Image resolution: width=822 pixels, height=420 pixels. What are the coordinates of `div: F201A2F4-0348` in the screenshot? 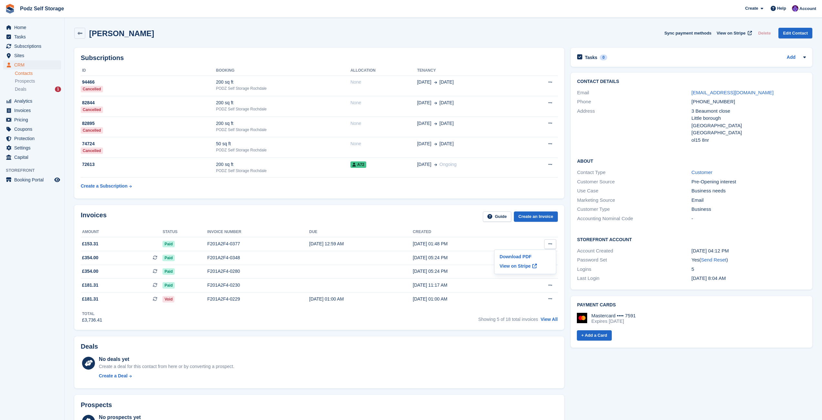 It's located at (258, 258).